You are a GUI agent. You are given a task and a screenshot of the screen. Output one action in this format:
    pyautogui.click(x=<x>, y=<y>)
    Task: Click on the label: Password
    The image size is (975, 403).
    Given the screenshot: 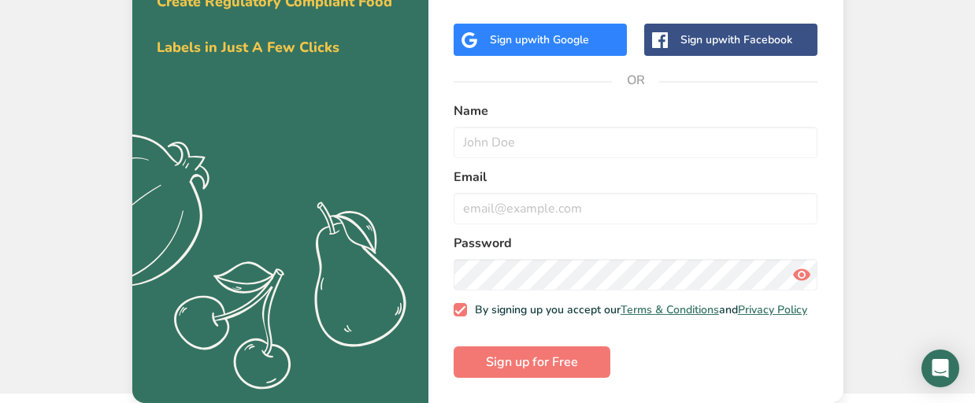 What is the action you would take?
    pyautogui.click(x=636, y=243)
    